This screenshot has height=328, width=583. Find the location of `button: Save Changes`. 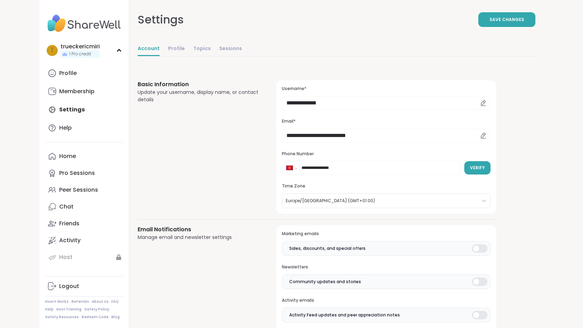

button: Save Changes is located at coordinates (507, 20).